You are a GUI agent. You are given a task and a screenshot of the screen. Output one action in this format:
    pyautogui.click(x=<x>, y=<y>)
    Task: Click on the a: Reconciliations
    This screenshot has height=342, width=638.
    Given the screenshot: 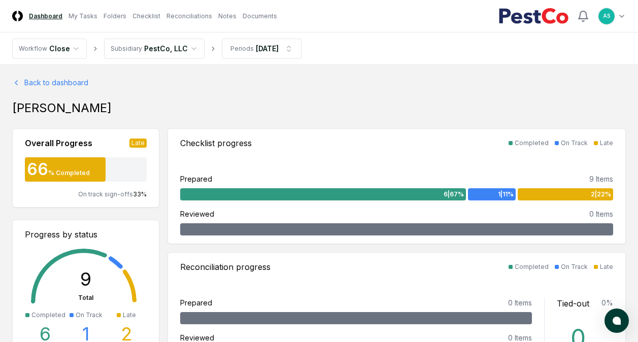 What is the action you would take?
    pyautogui.click(x=189, y=16)
    